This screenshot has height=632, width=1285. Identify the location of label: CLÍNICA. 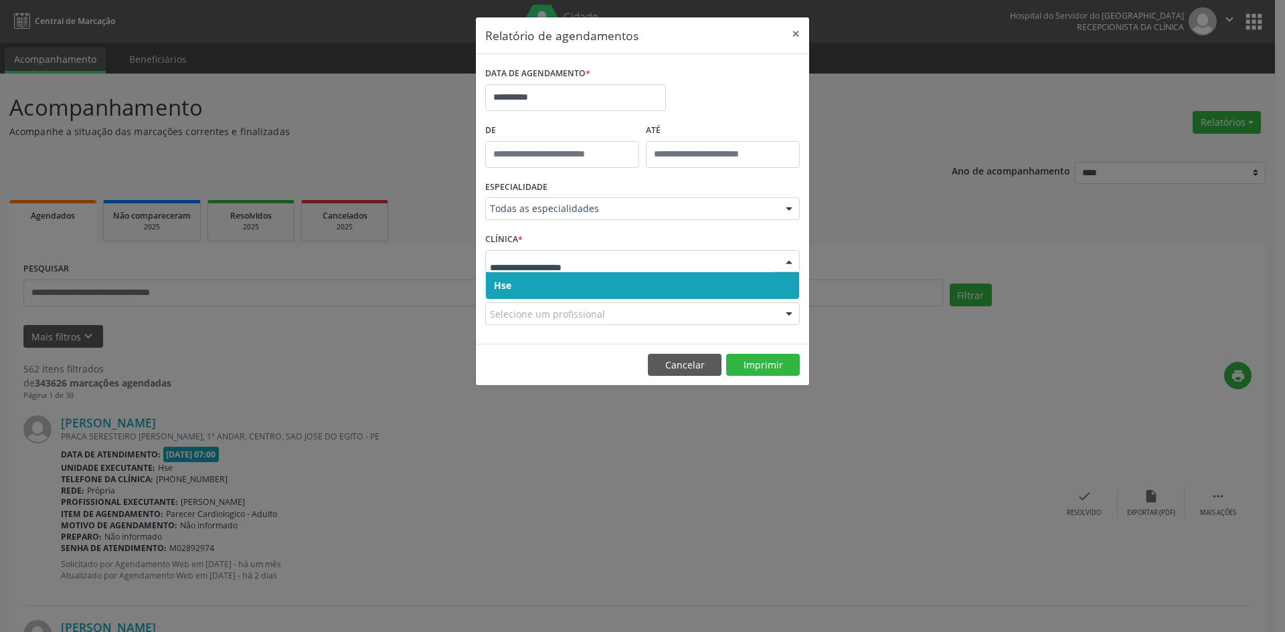
(504, 240).